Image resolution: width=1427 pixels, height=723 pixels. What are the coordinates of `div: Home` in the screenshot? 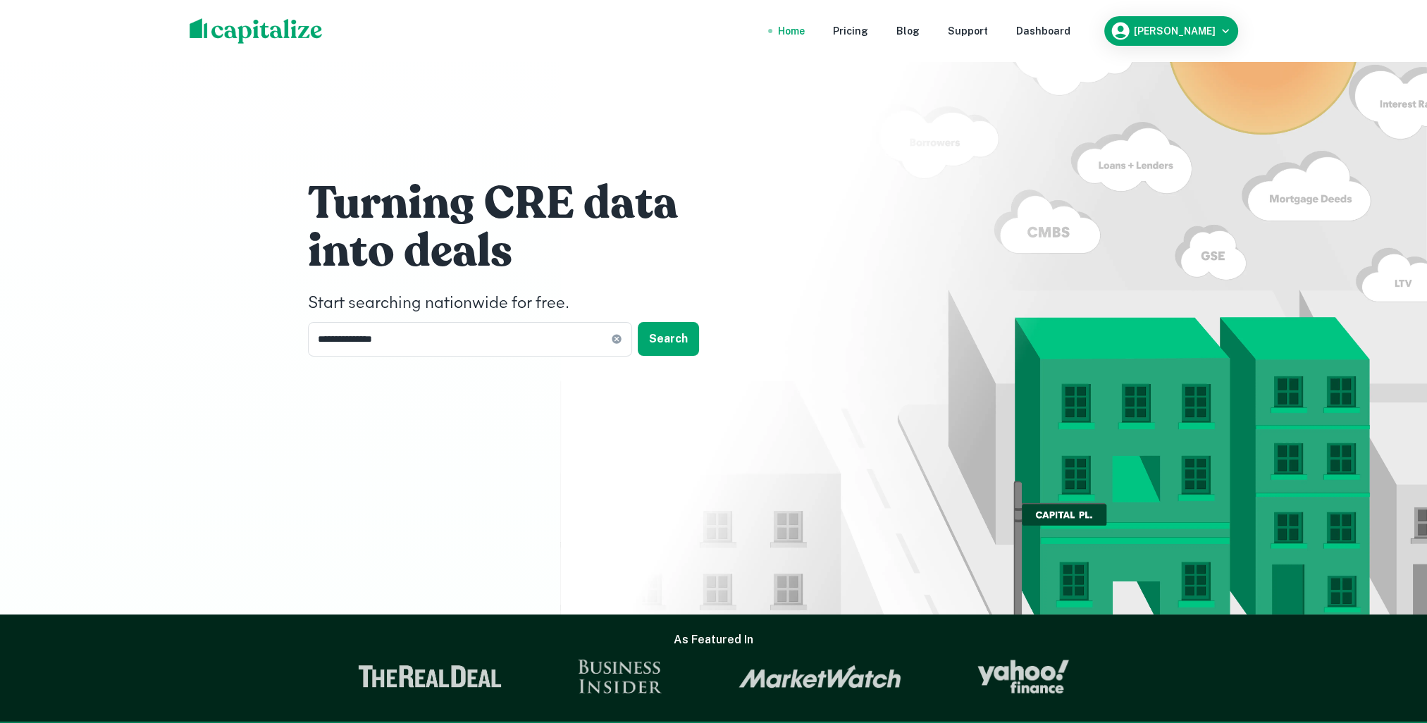 It's located at (791, 31).